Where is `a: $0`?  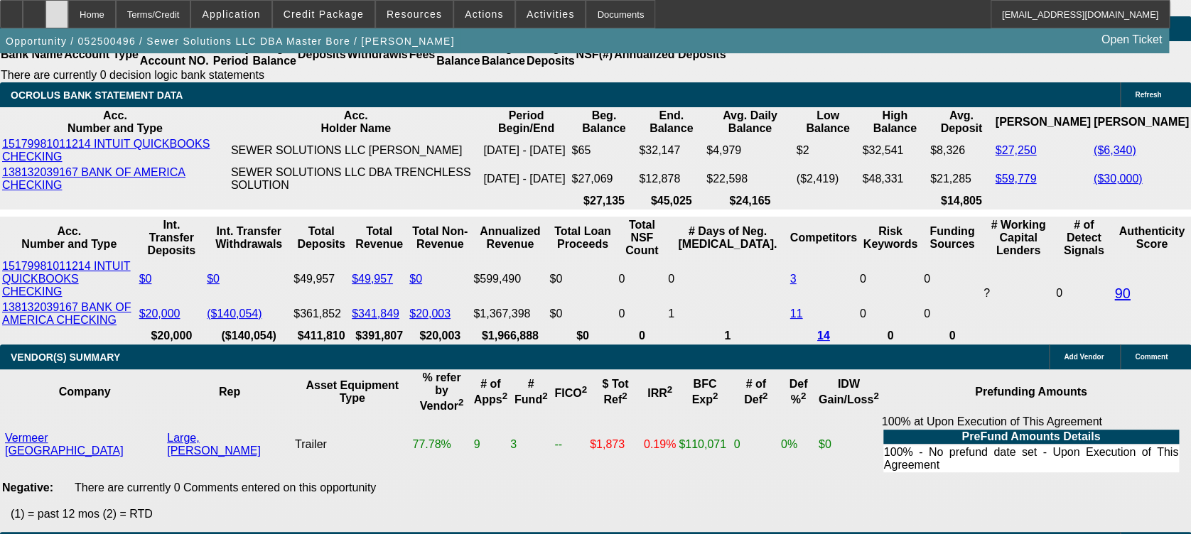 a: $0 is located at coordinates (146, 279).